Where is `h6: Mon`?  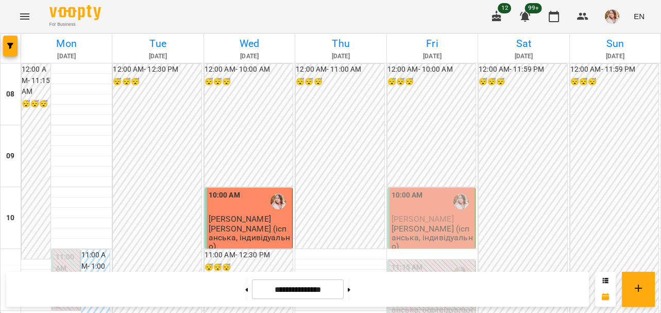 h6: Mon is located at coordinates (66, 43).